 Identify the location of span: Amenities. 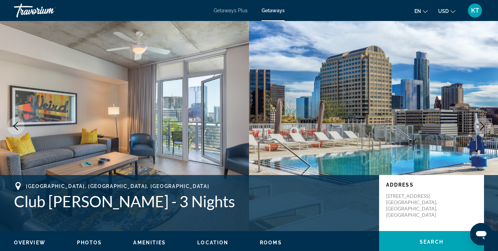
(149, 242).